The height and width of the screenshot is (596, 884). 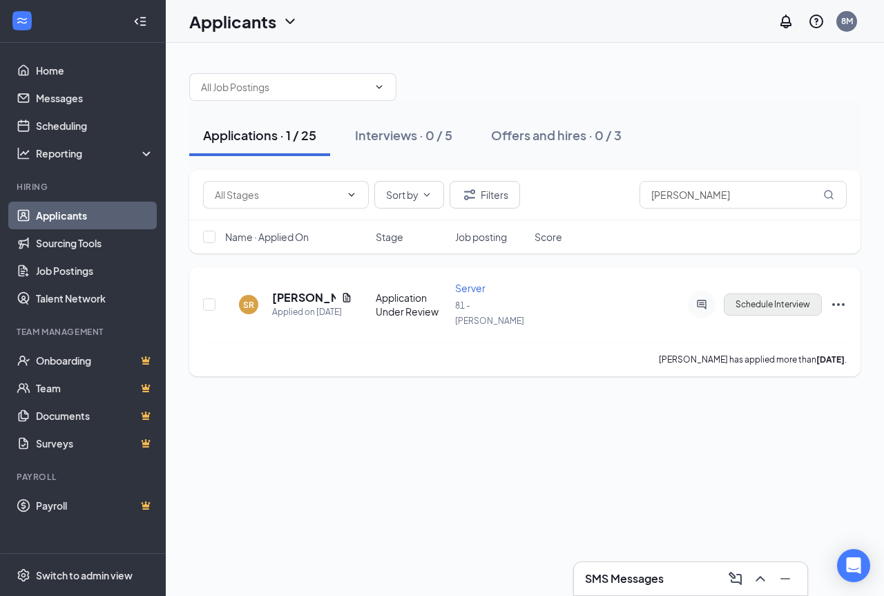 What do you see at coordinates (267, 237) in the screenshot?
I see `span: Name · Applied On` at bounding box center [267, 237].